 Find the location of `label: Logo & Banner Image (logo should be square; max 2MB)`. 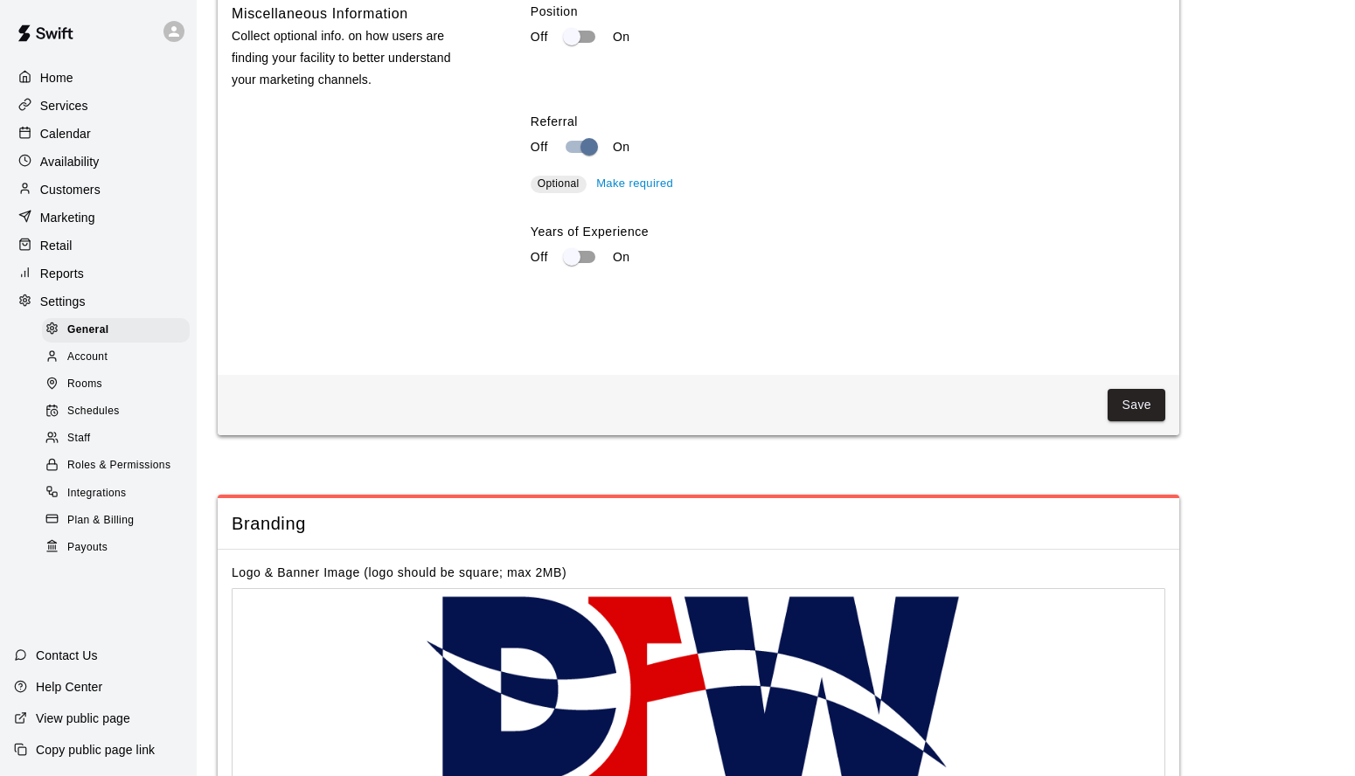

label: Logo & Banner Image (logo should be square; max 2MB) is located at coordinates (399, 572).